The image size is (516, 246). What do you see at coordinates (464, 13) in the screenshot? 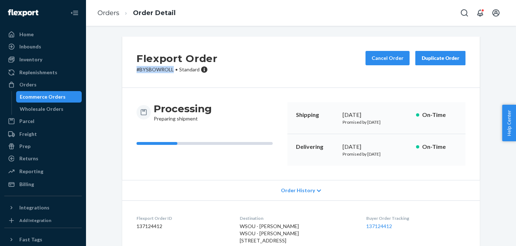
I see `button: Open Search Box` at bounding box center [464, 13].